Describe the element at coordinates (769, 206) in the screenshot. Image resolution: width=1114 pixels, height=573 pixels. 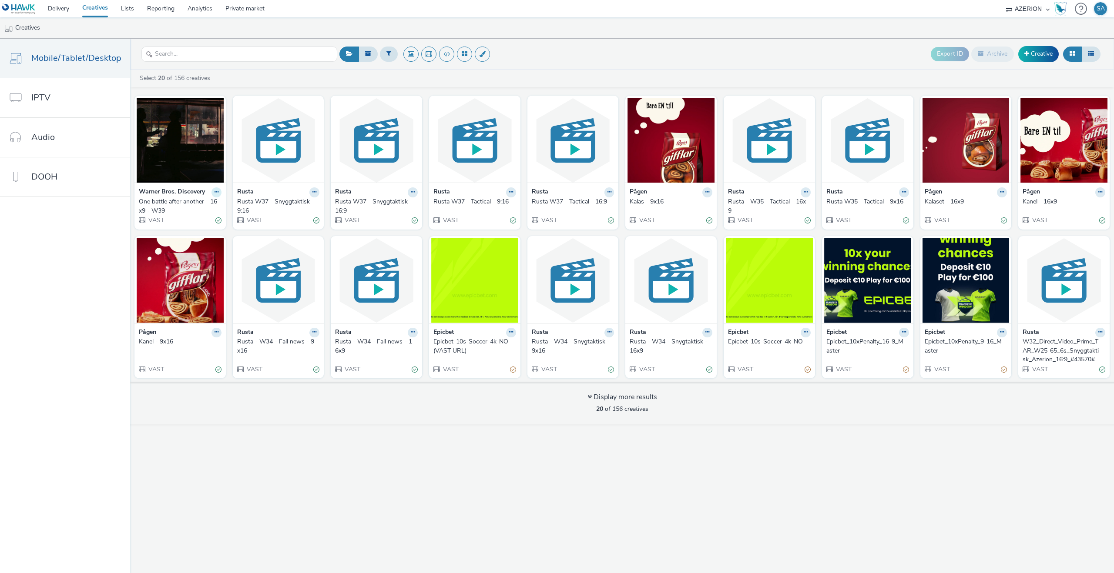
I see `a: Rusta - W35 - Tactical - 16x9` at that location.